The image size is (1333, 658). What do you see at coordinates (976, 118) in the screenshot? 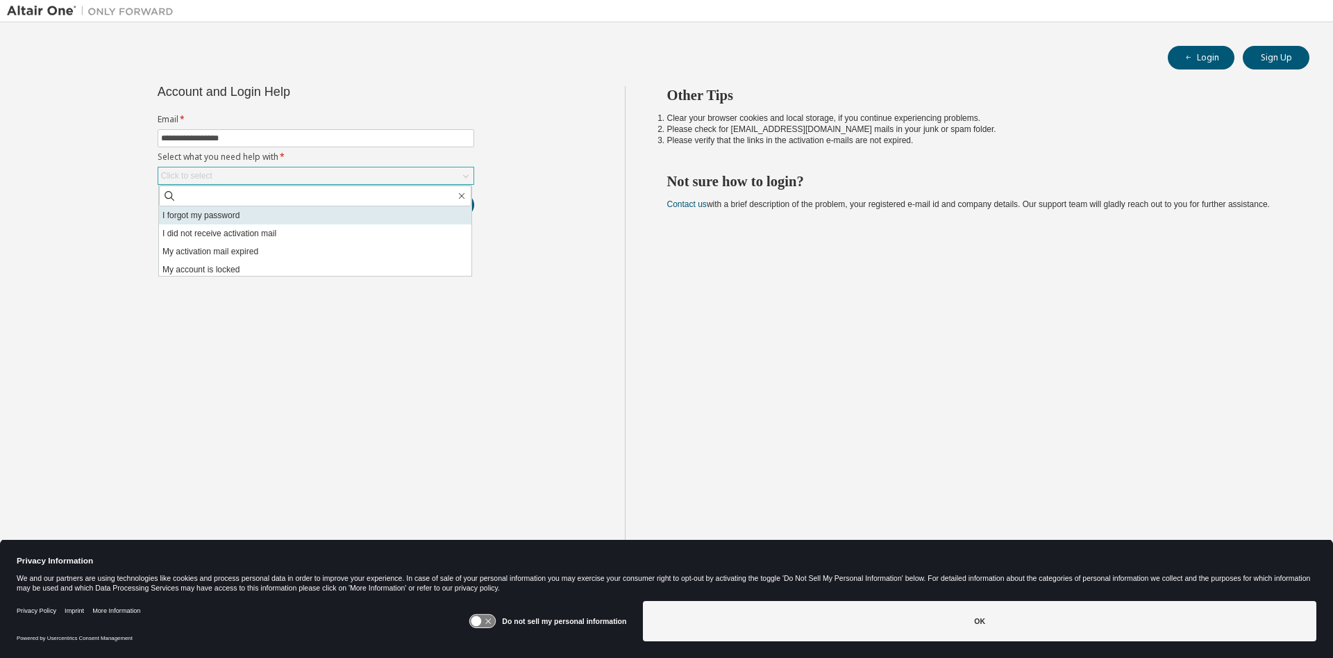
I see `li: Clear your browser cookies and local storage, if you continue experiencing problems.` at bounding box center [976, 118].